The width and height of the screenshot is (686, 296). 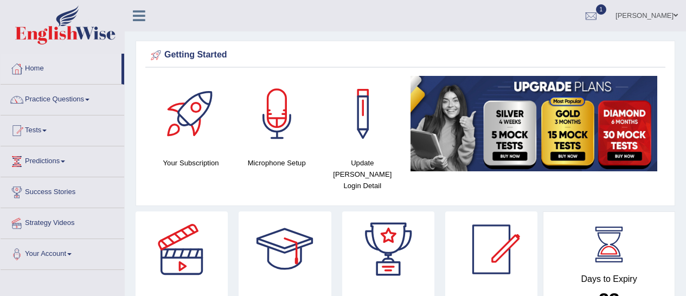 I want to click on a: Practice Questions, so click(x=62, y=98).